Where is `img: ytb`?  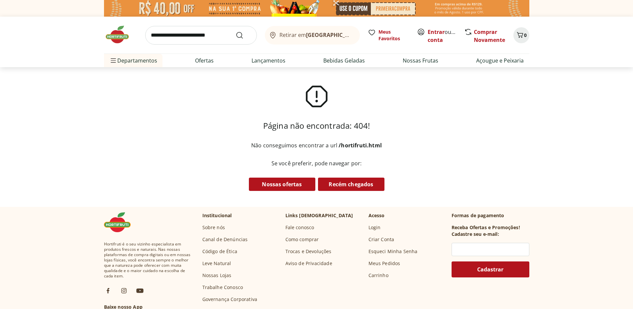 img: ytb is located at coordinates (140, 290).